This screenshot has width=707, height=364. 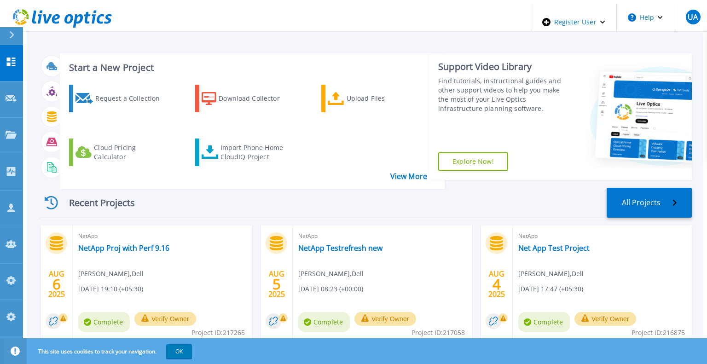 What do you see at coordinates (218, 333) in the screenshot?
I see `span: Project ID: 217265` at bounding box center [218, 333].